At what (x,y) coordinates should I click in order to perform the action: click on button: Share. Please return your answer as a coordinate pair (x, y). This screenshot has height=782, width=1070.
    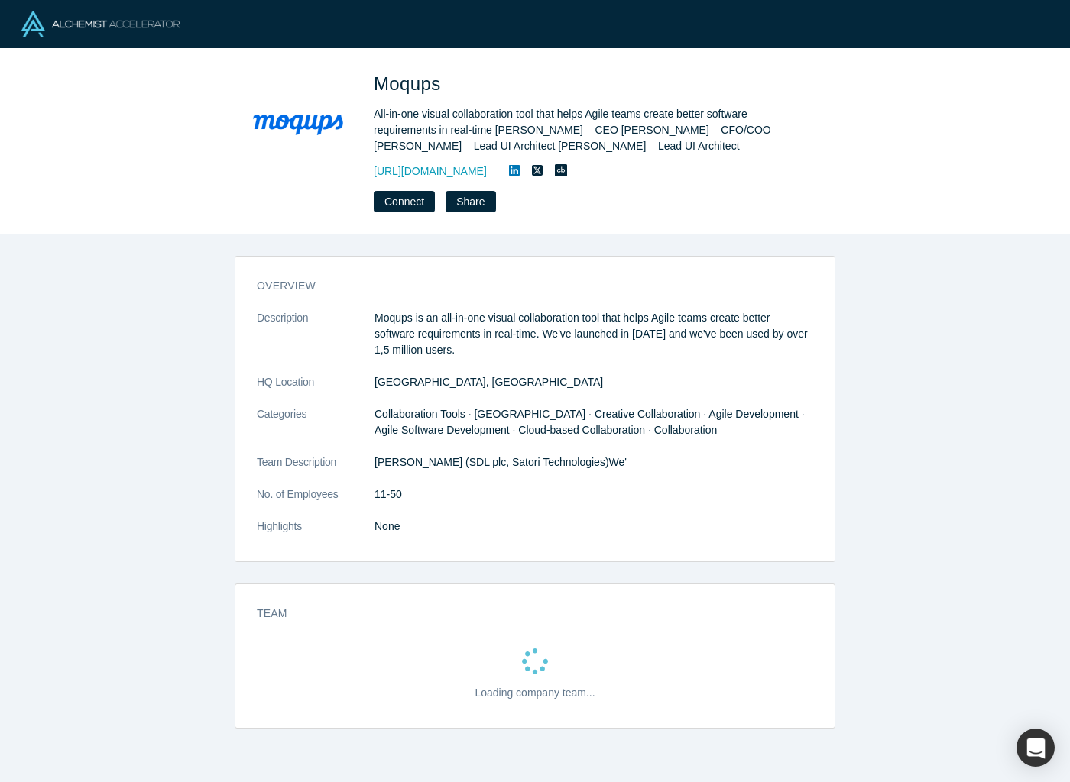
    Looking at the image, I should click on (470, 202).